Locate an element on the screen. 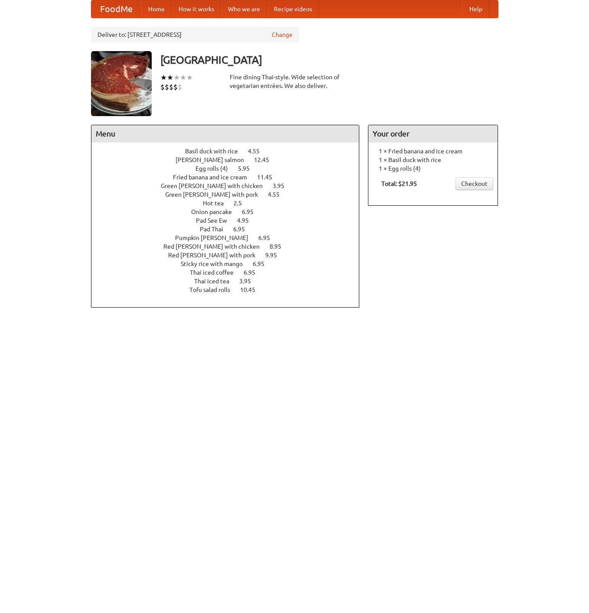  a: Pad See Ew 4.95 is located at coordinates (230, 221).